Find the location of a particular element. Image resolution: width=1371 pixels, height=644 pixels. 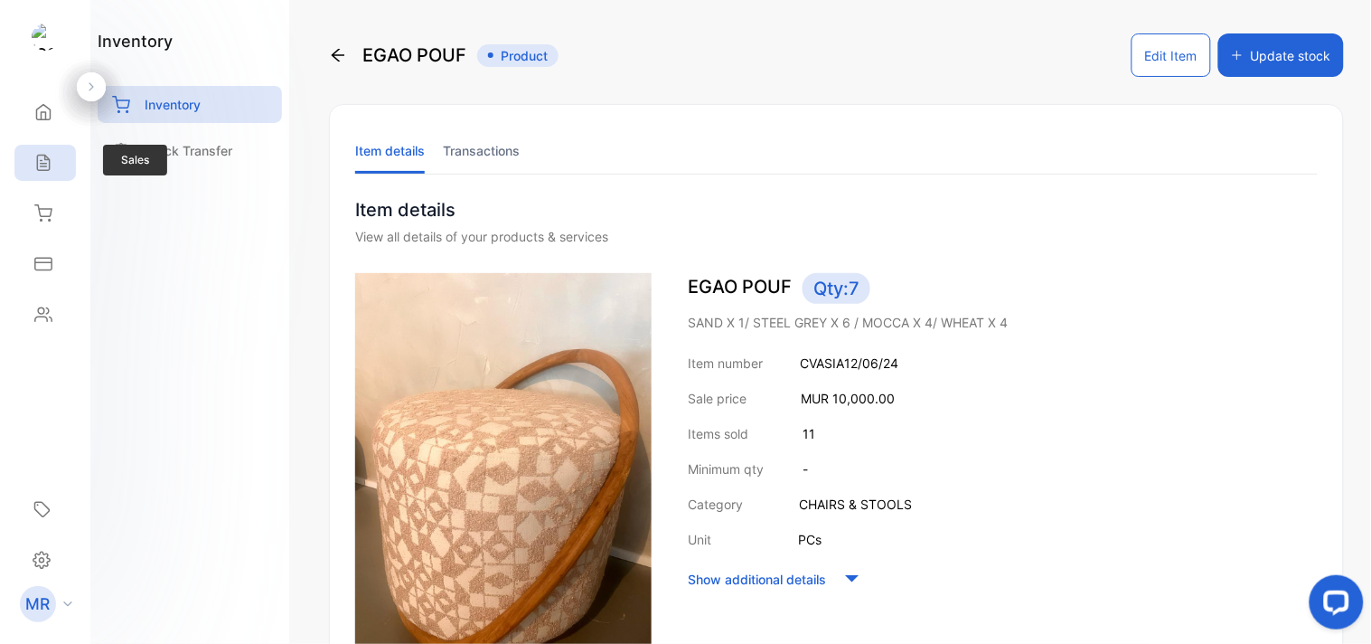

p: MR is located at coordinates (38, 604).